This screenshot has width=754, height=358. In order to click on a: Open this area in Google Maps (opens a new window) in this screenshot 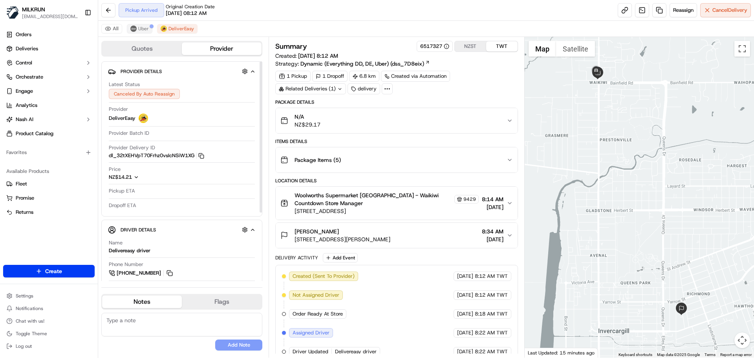, I will do `click(540, 352)`.